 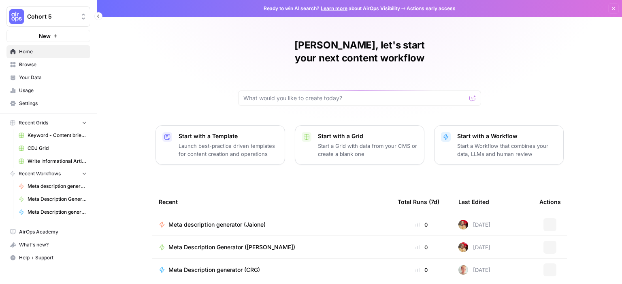 I want to click on button: New, so click(x=48, y=36).